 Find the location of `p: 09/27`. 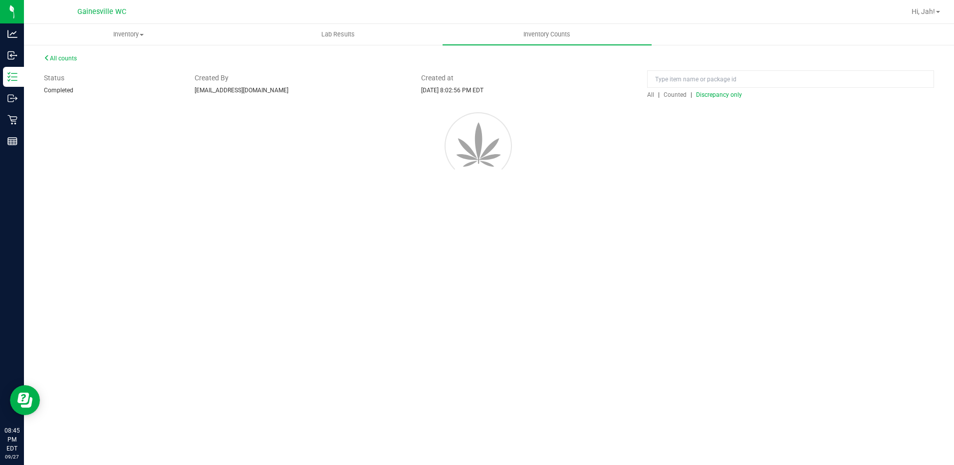

p: 09/27 is located at coordinates (12, 456).